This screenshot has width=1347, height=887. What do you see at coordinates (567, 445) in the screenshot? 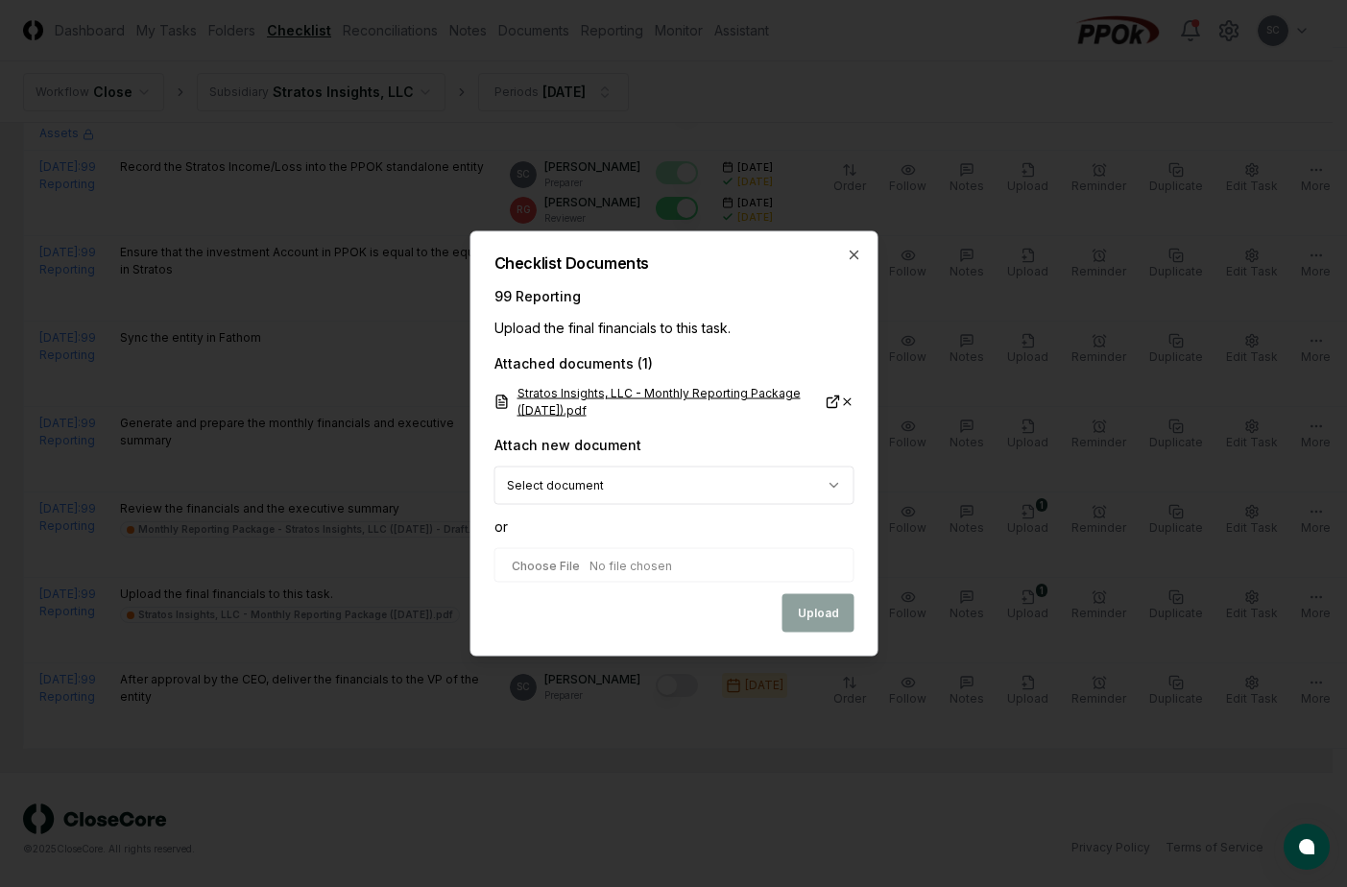
I see `div: Attach new document` at bounding box center [567, 445].